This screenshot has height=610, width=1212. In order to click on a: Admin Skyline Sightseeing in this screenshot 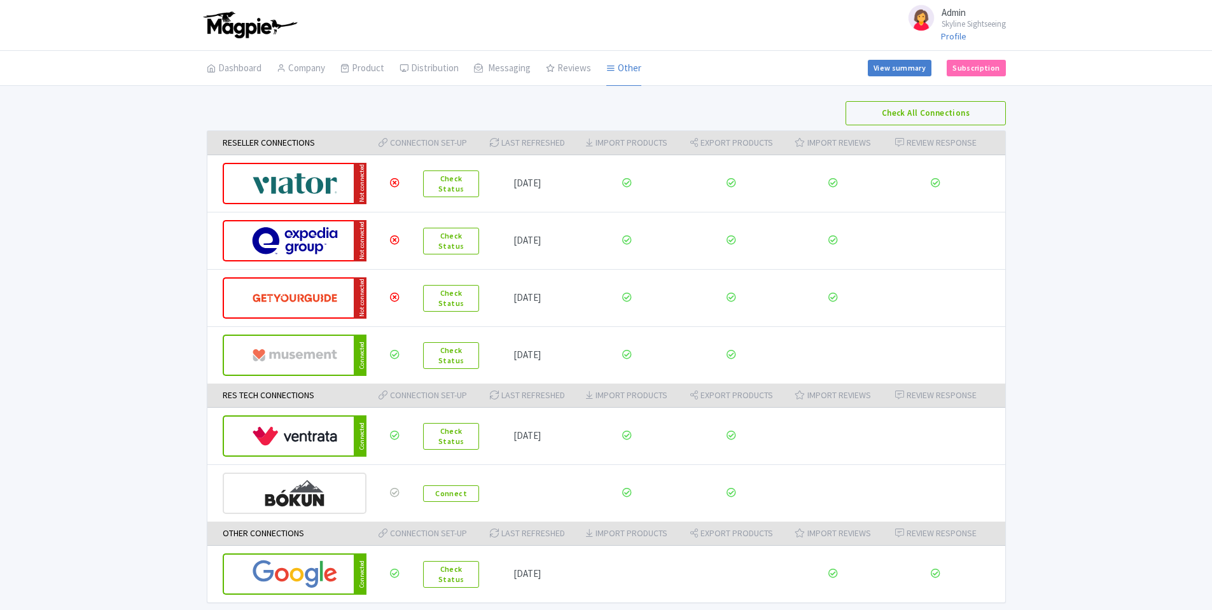, I will do `click(952, 18)`.